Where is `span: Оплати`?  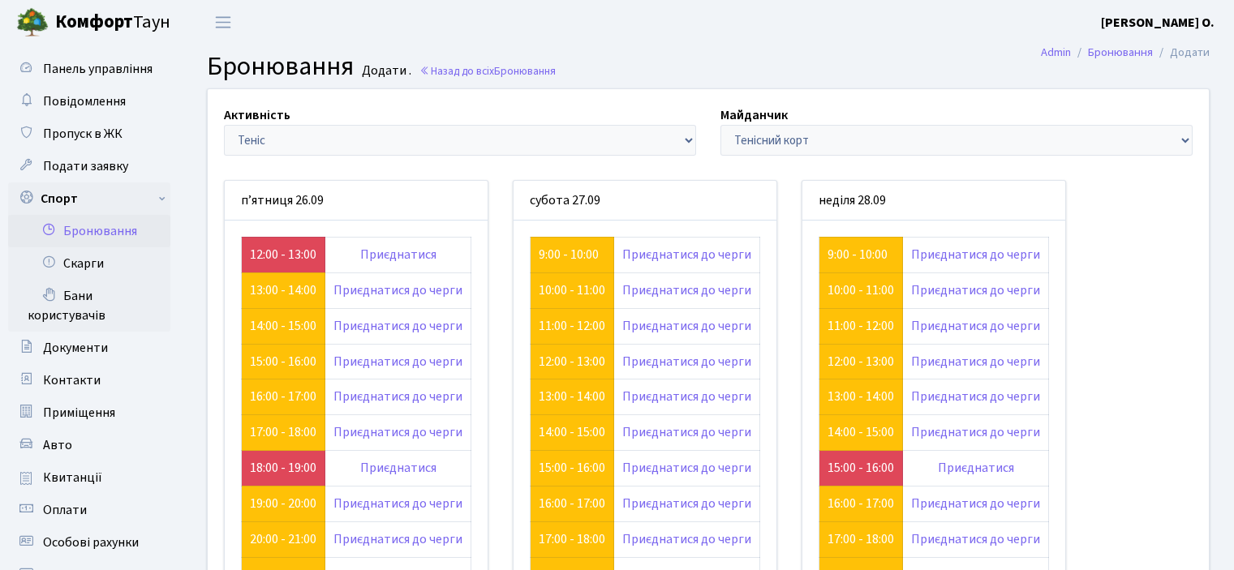
span: Оплати is located at coordinates (65, 510).